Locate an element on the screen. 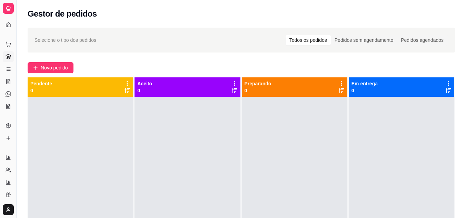 This screenshot has height=218, width=466. div: Pedidos agendados is located at coordinates (423, 40).